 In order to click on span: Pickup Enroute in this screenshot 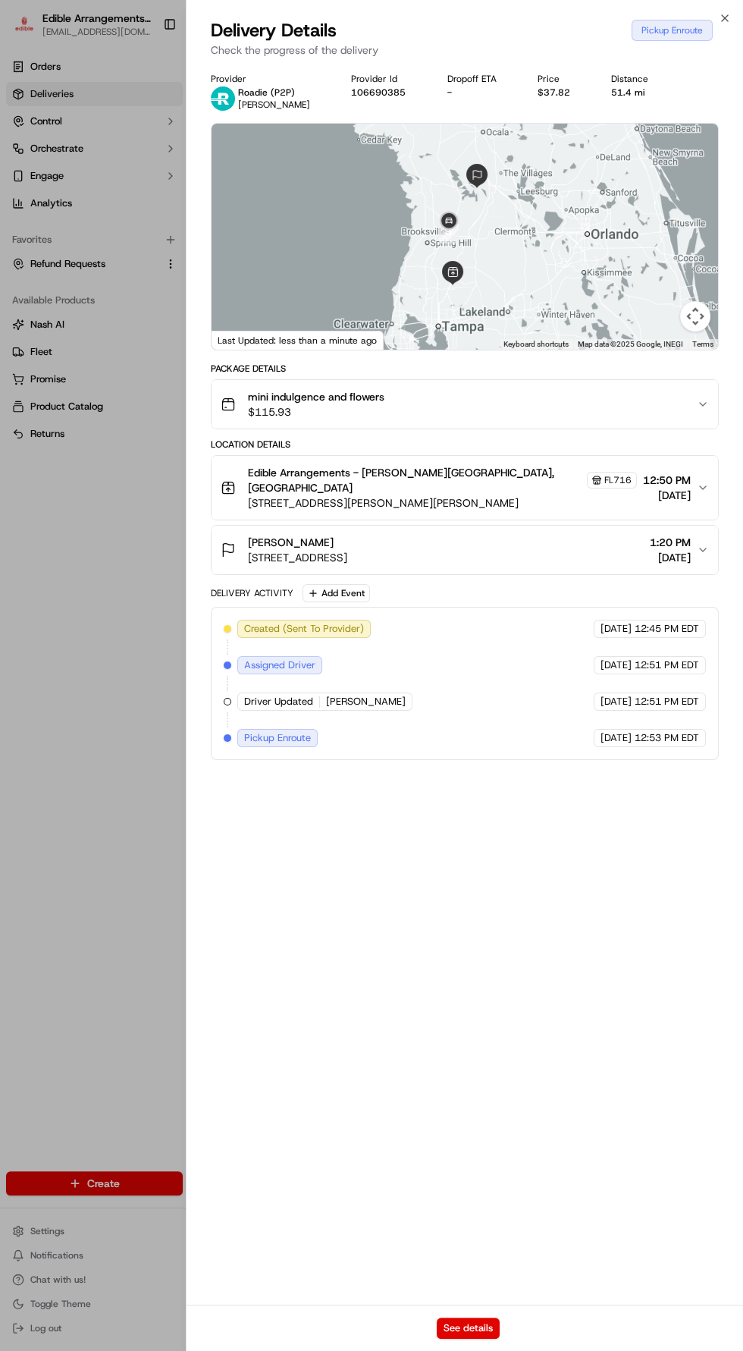, I will do `click(278, 738)`.